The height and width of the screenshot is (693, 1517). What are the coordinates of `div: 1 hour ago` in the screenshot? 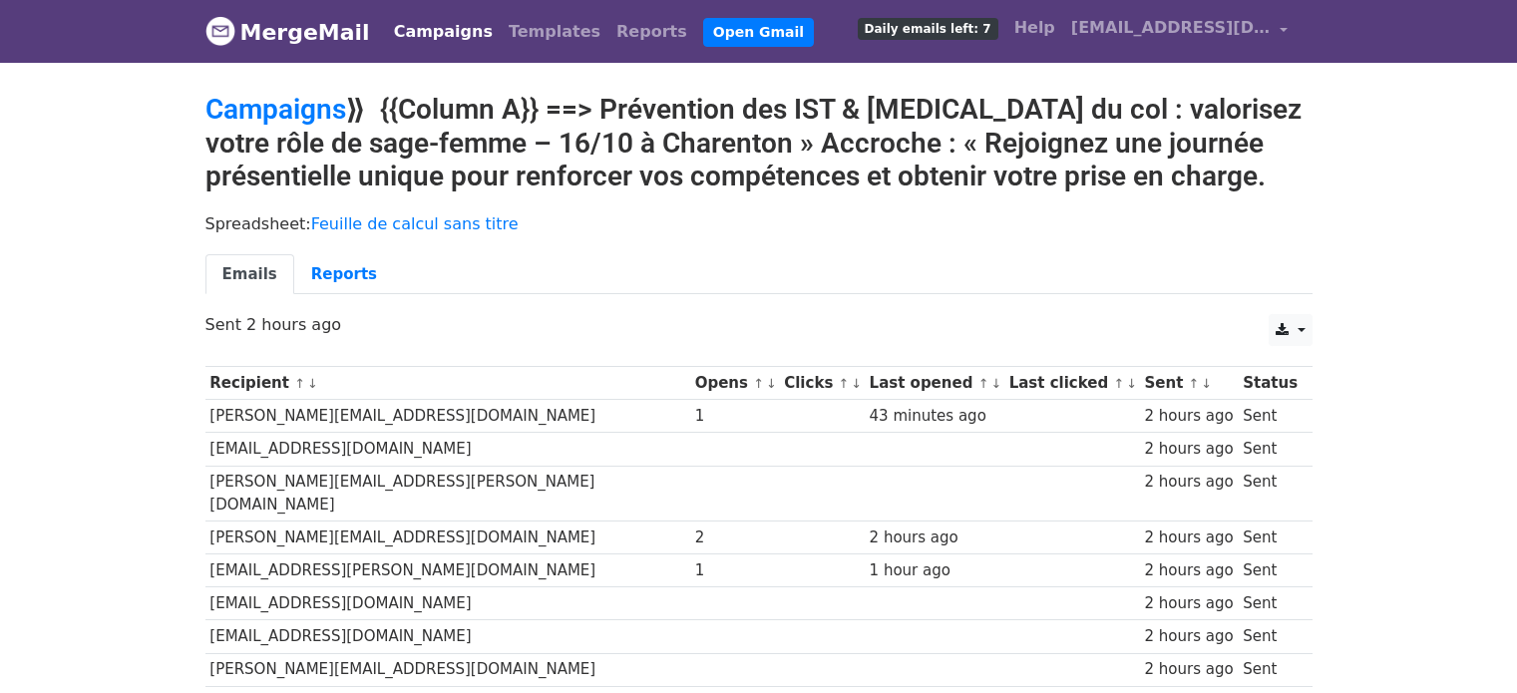 It's located at (935, 571).